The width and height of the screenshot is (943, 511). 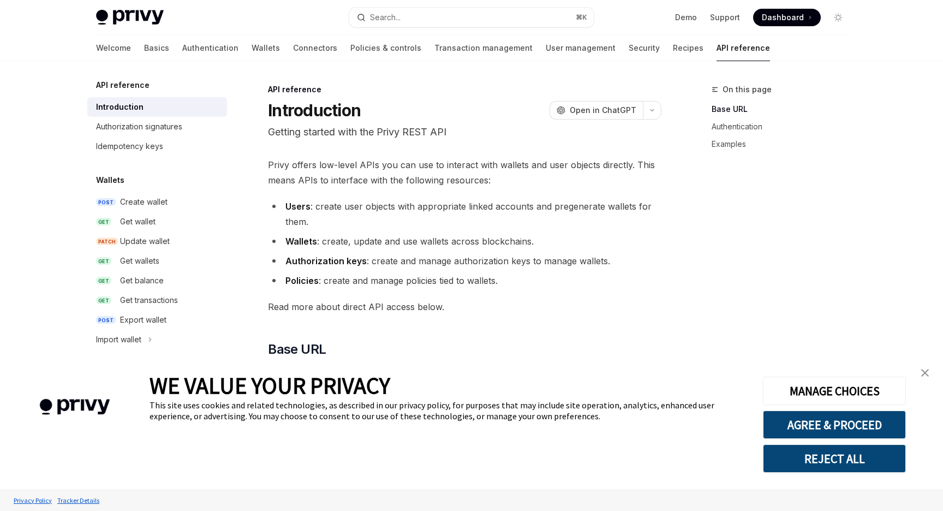 I want to click on strong: Authorization keys, so click(x=326, y=261).